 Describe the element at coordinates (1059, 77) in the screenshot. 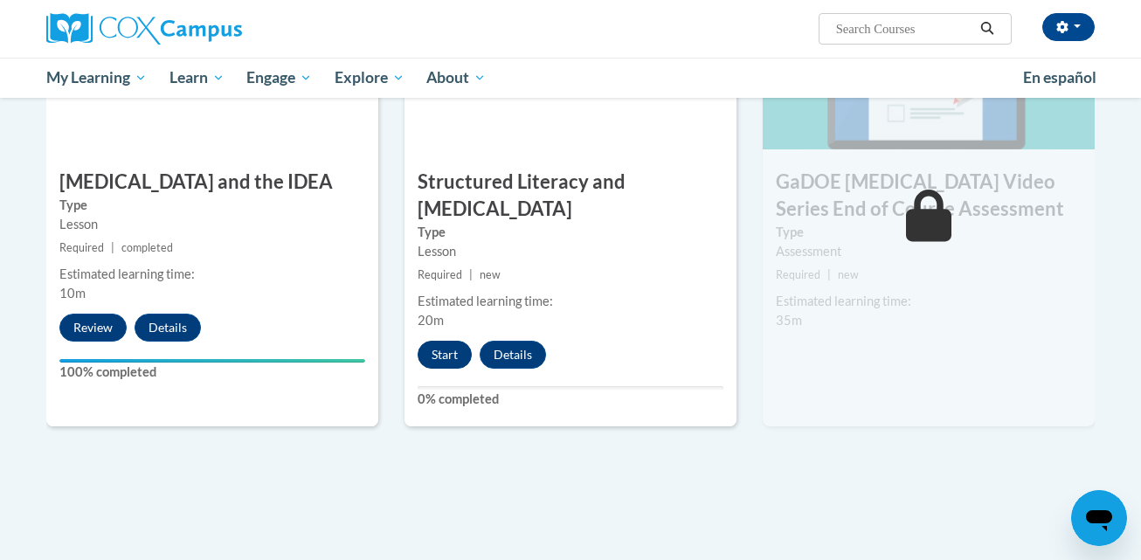

I see `span: En español` at that location.